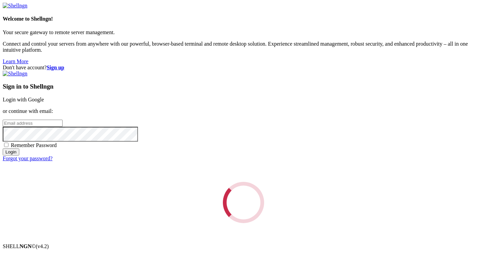 The image size is (487, 263). What do you see at coordinates (11, 152) in the screenshot?
I see `input: Login` at bounding box center [11, 152].